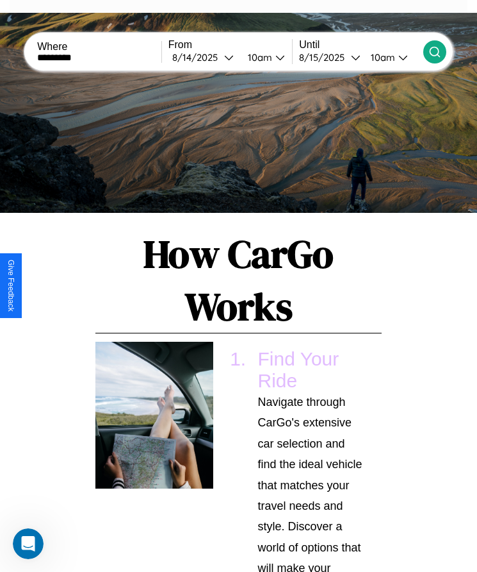  I want to click on div: 8 / 15 / 2025, so click(325, 57).